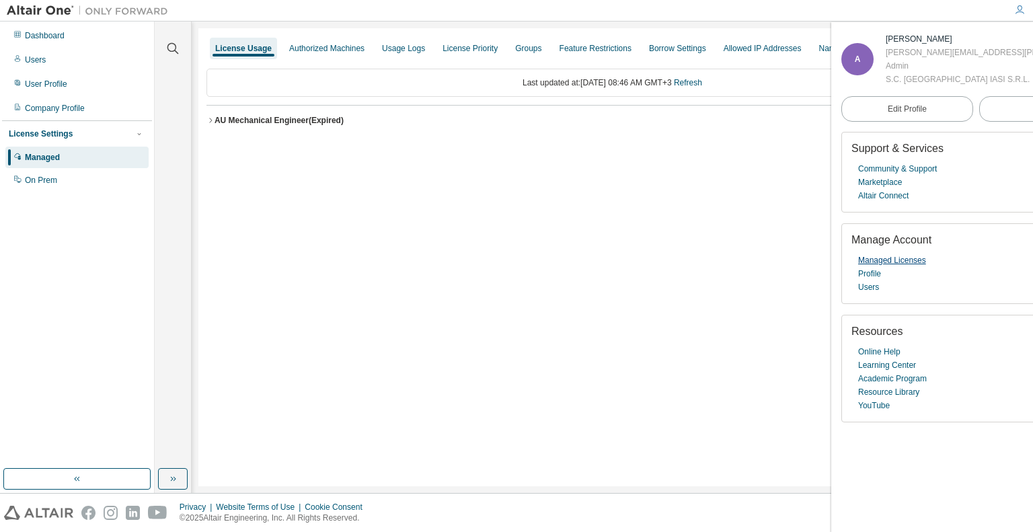  What do you see at coordinates (869, 287) in the screenshot?
I see `a: Users` at bounding box center [869, 287].